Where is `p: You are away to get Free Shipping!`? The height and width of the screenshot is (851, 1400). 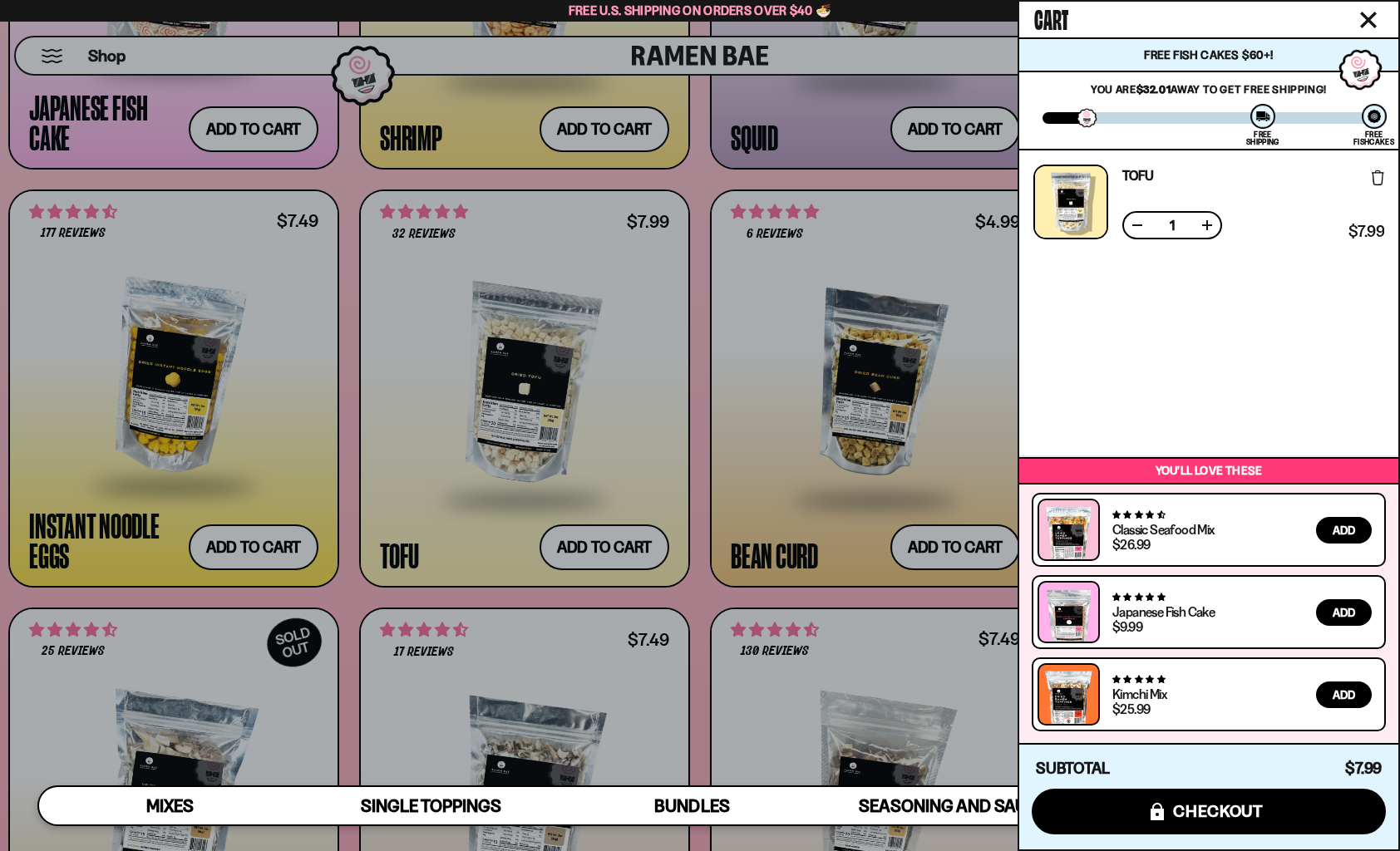 p: You are away to get Free Shipping! is located at coordinates (1209, 89).